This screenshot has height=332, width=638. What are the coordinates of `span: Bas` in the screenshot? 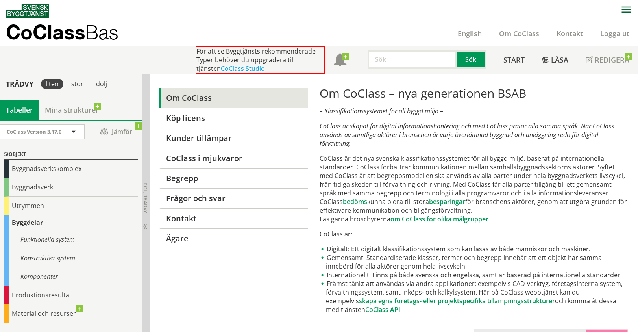 It's located at (102, 32).